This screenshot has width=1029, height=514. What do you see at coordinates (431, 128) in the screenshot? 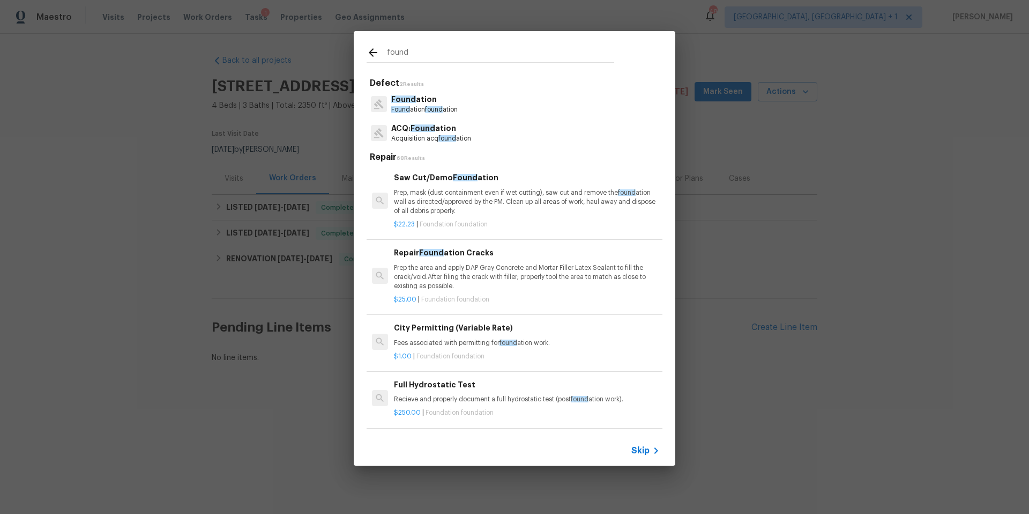
I see `p: ACQ: ation` at bounding box center [431, 128].